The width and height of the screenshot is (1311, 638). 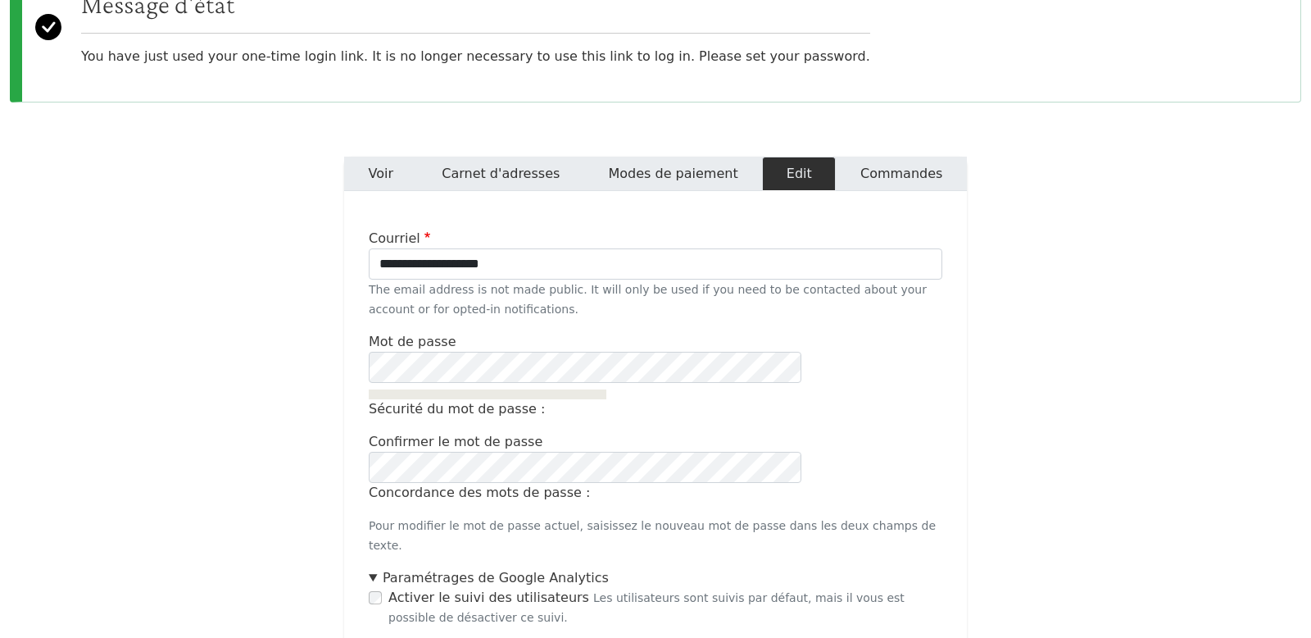 I want to click on div: Sécurité du mot de passe :, so click(x=456, y=408).